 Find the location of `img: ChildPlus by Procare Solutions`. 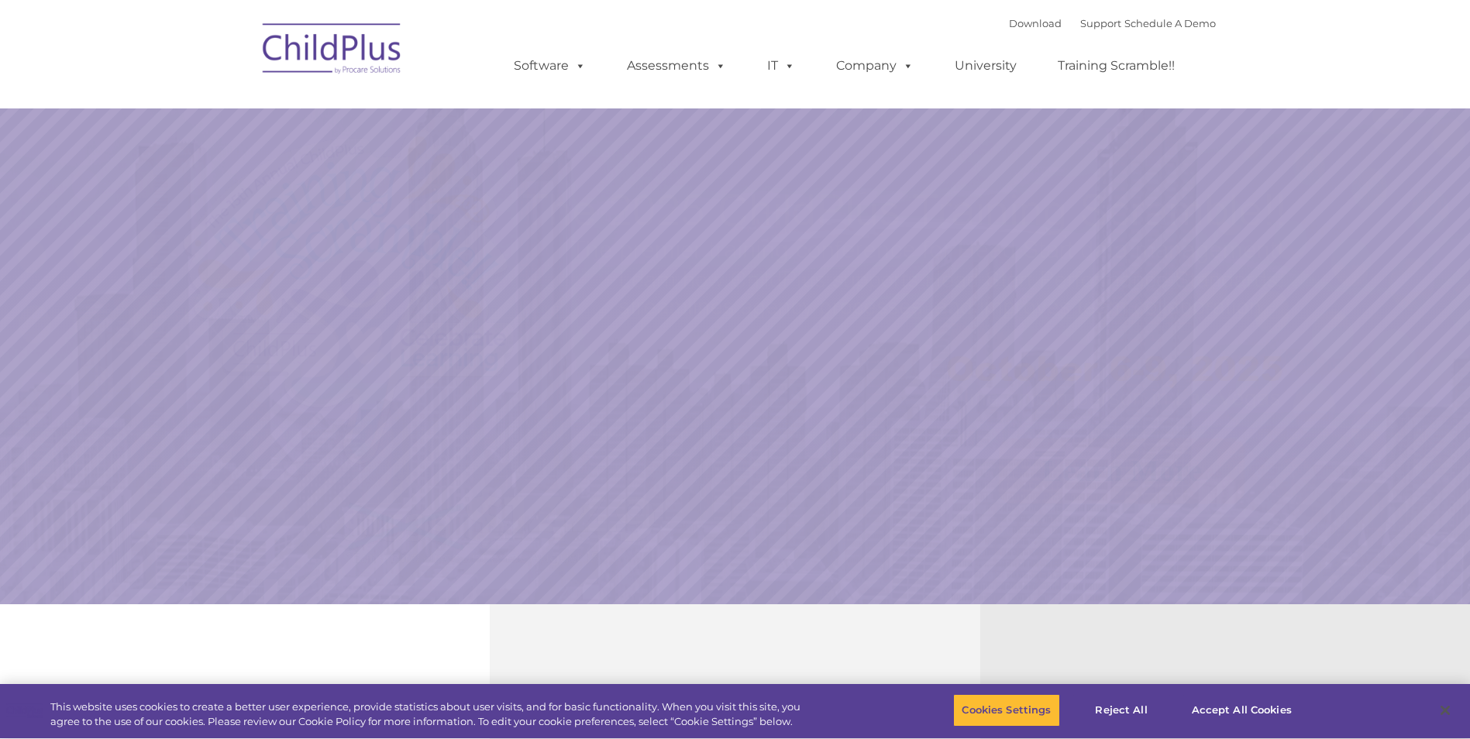

img: ChildPlus by Procare Solutions is located at coordinates (332, 51).